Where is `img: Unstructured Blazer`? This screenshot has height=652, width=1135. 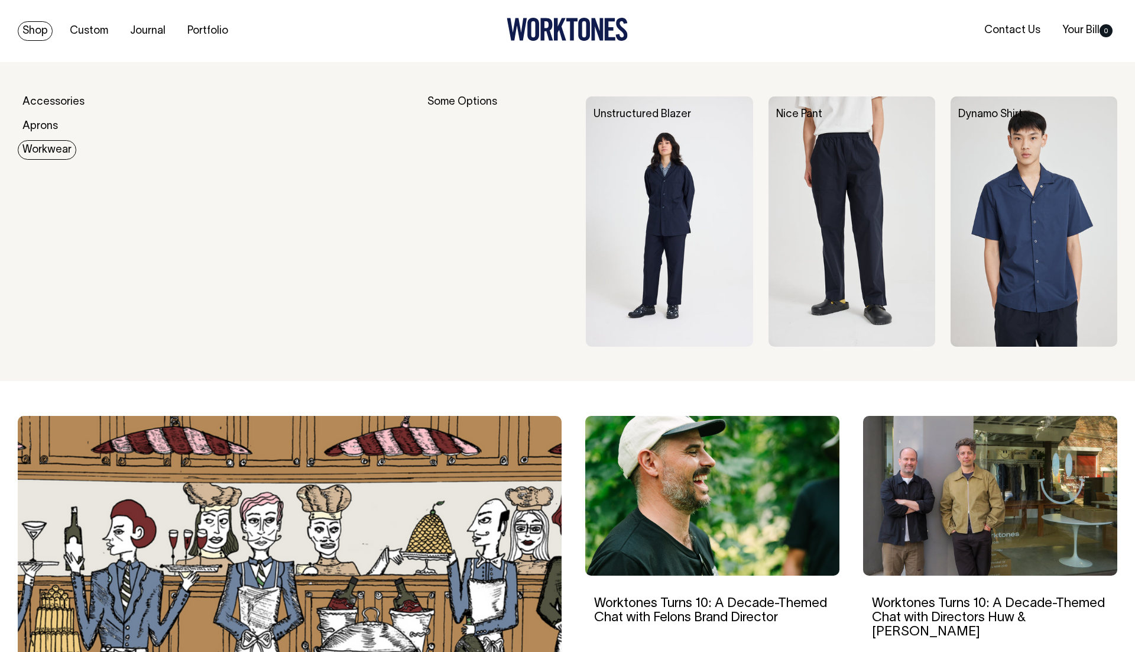
img: Unstructured Blazer is located at coordinates (669, 221).